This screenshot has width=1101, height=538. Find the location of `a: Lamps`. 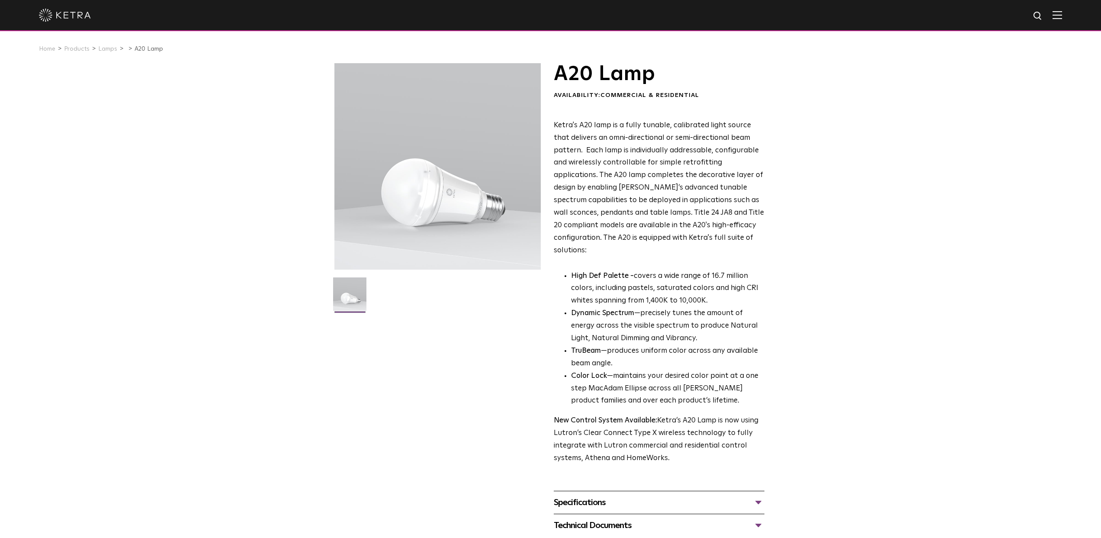

a: Lamps is located at coordinates (108, 49).